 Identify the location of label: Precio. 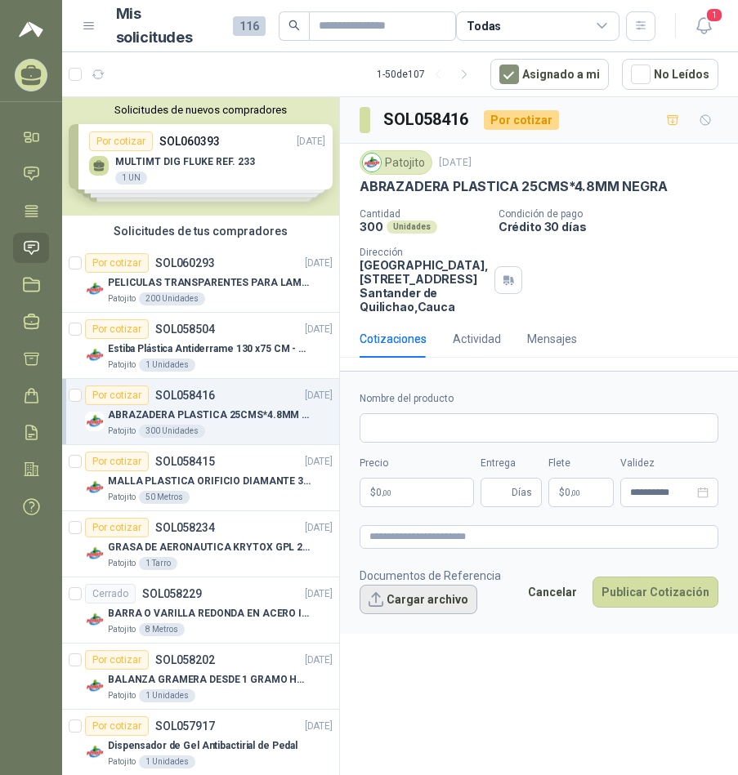
(417, 463).